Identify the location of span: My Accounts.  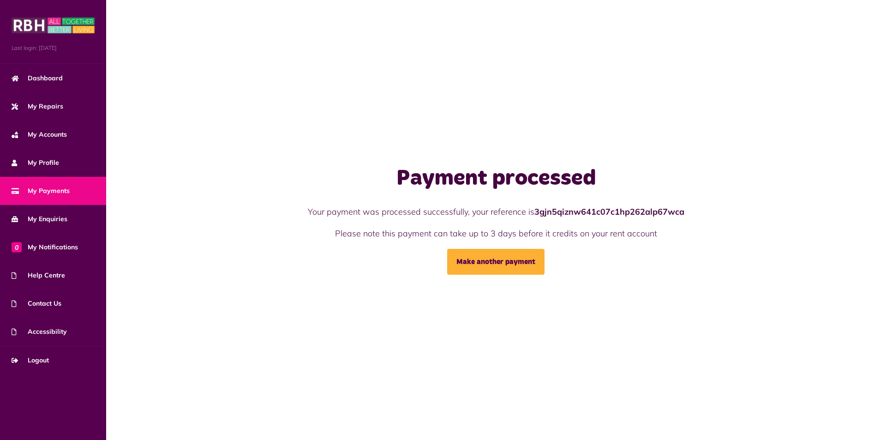
(39, 134).